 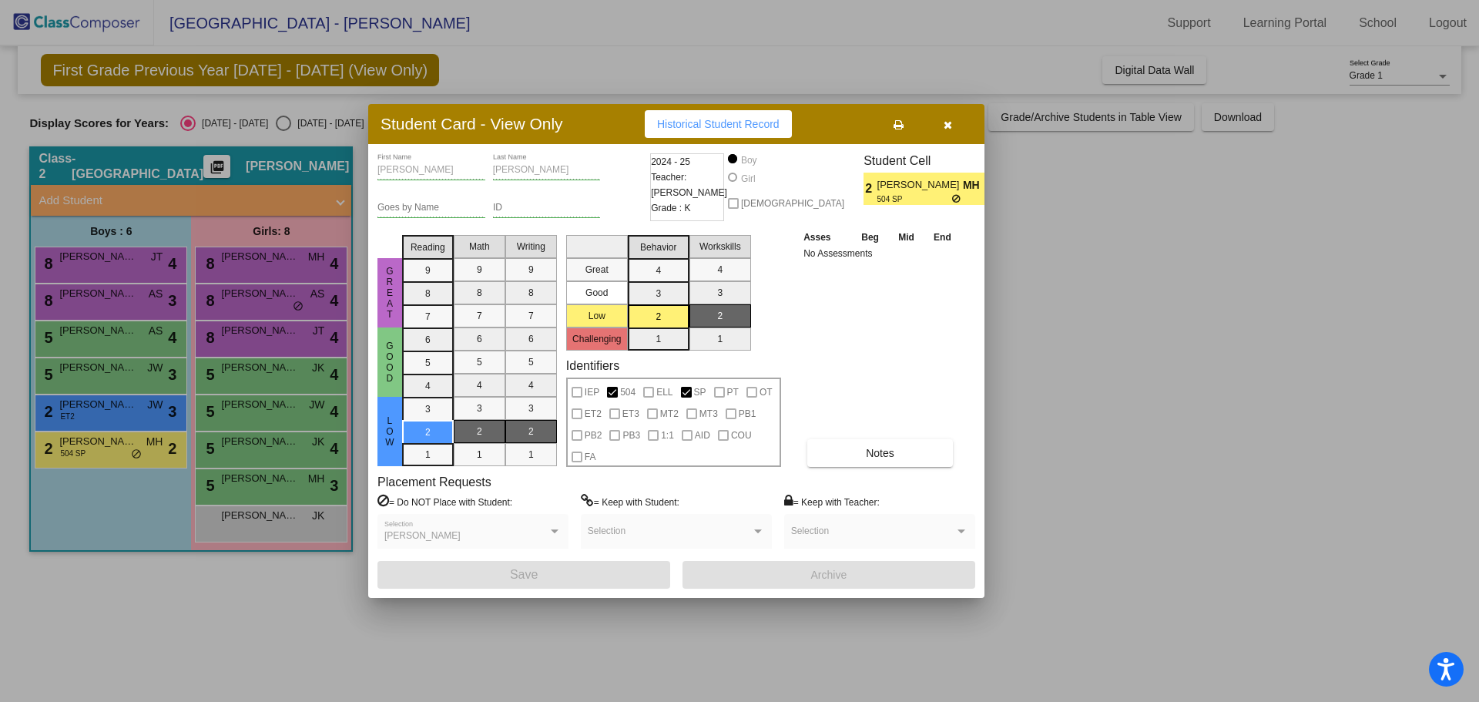 What do you see at coordinates (390, 362) in the screenshot?
I see `span: Good` at bounding box center [390, 362].